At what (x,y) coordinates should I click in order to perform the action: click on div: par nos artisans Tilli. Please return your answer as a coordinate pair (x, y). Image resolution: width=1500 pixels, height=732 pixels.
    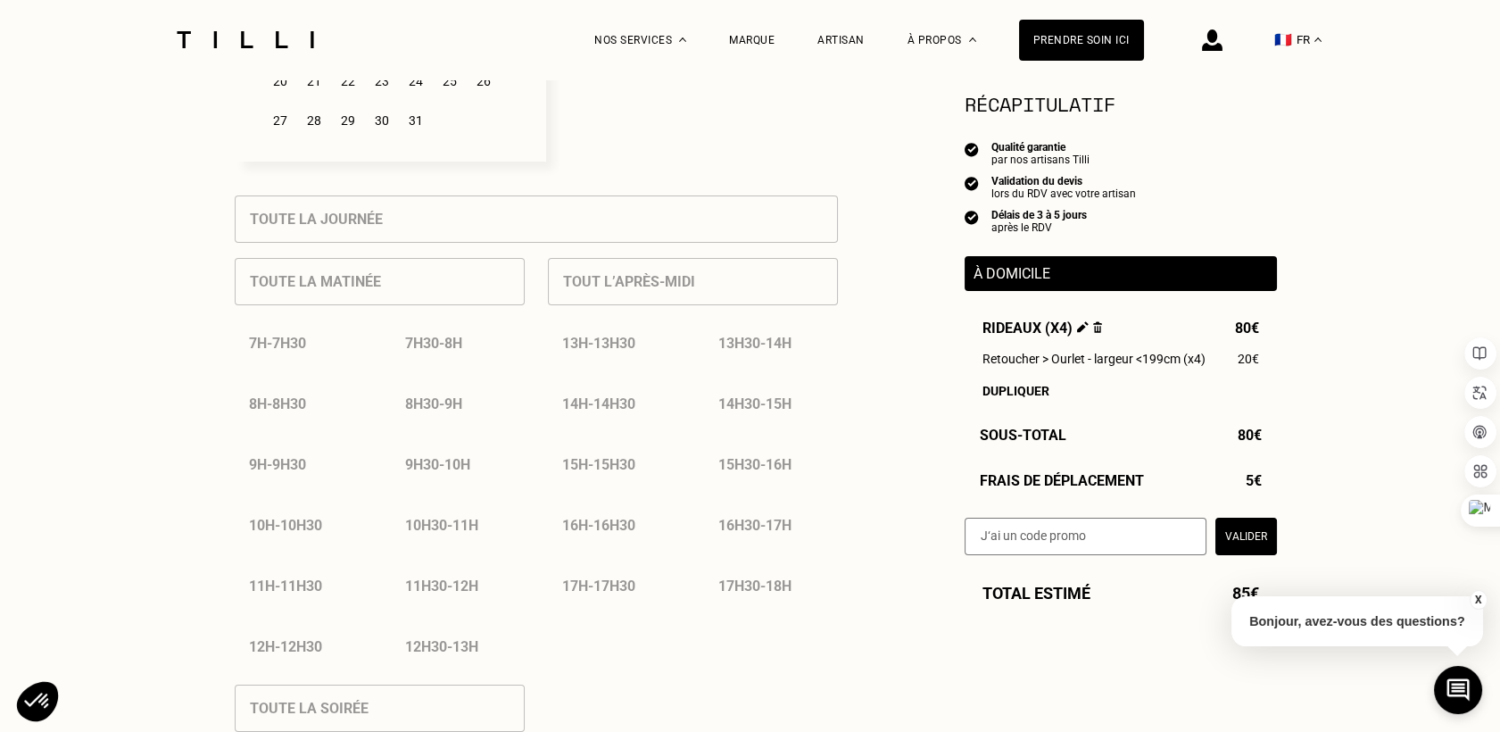
    Looking at the image, I should click on (1041, 160).